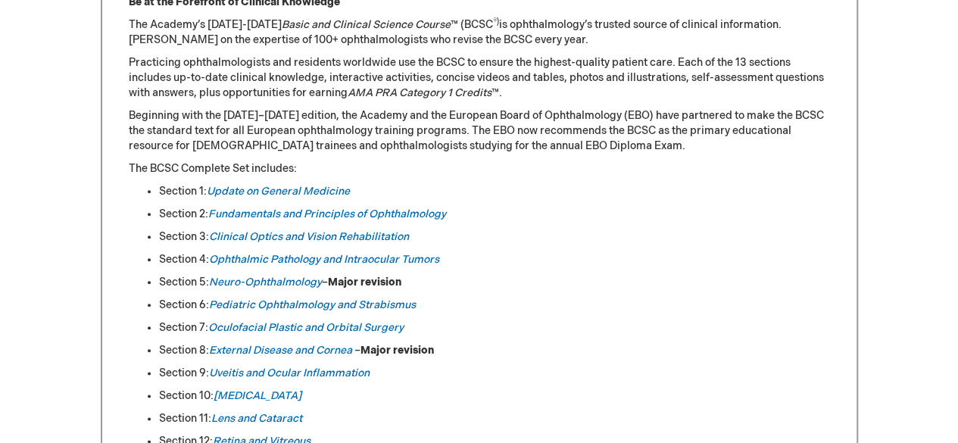  I want to click on li: Section 7:, so click(495, 328).